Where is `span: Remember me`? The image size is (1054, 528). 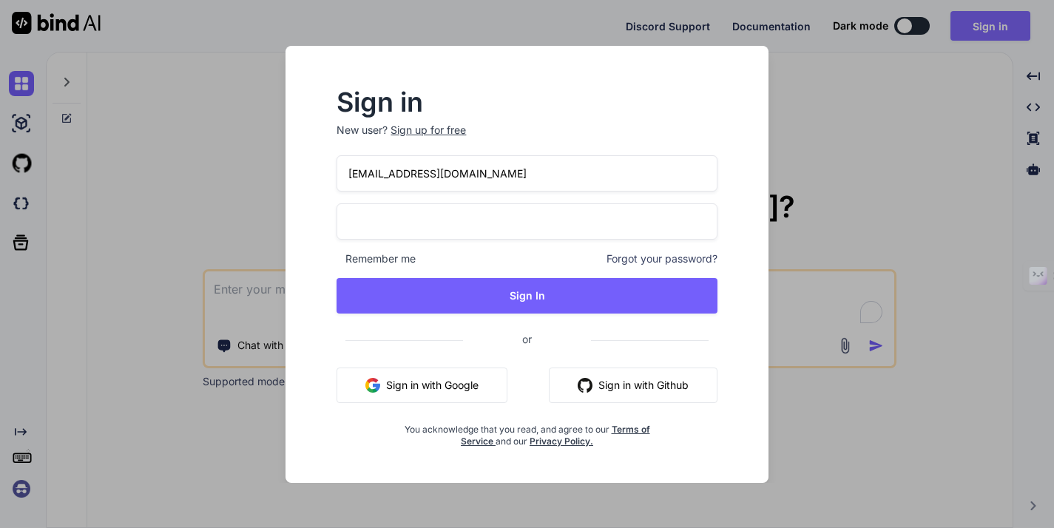
span: Remember me is located at coordinates (376, 259).